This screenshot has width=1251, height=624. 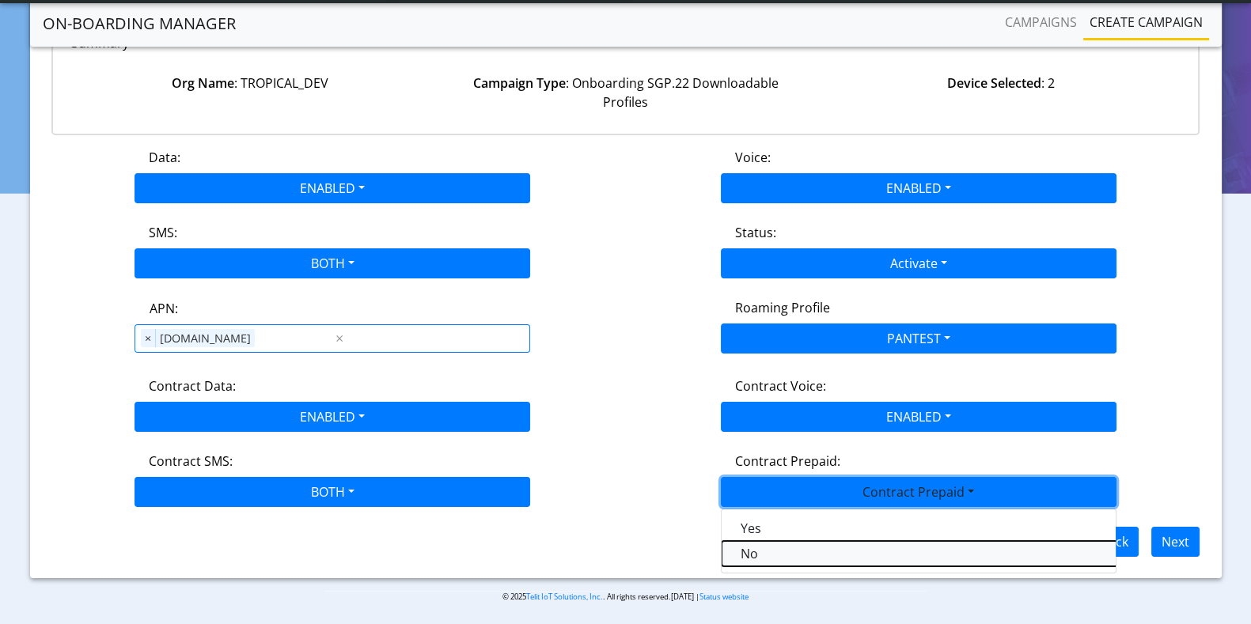 I want to click on label: Contract Data:, so click(x=192, y=386).